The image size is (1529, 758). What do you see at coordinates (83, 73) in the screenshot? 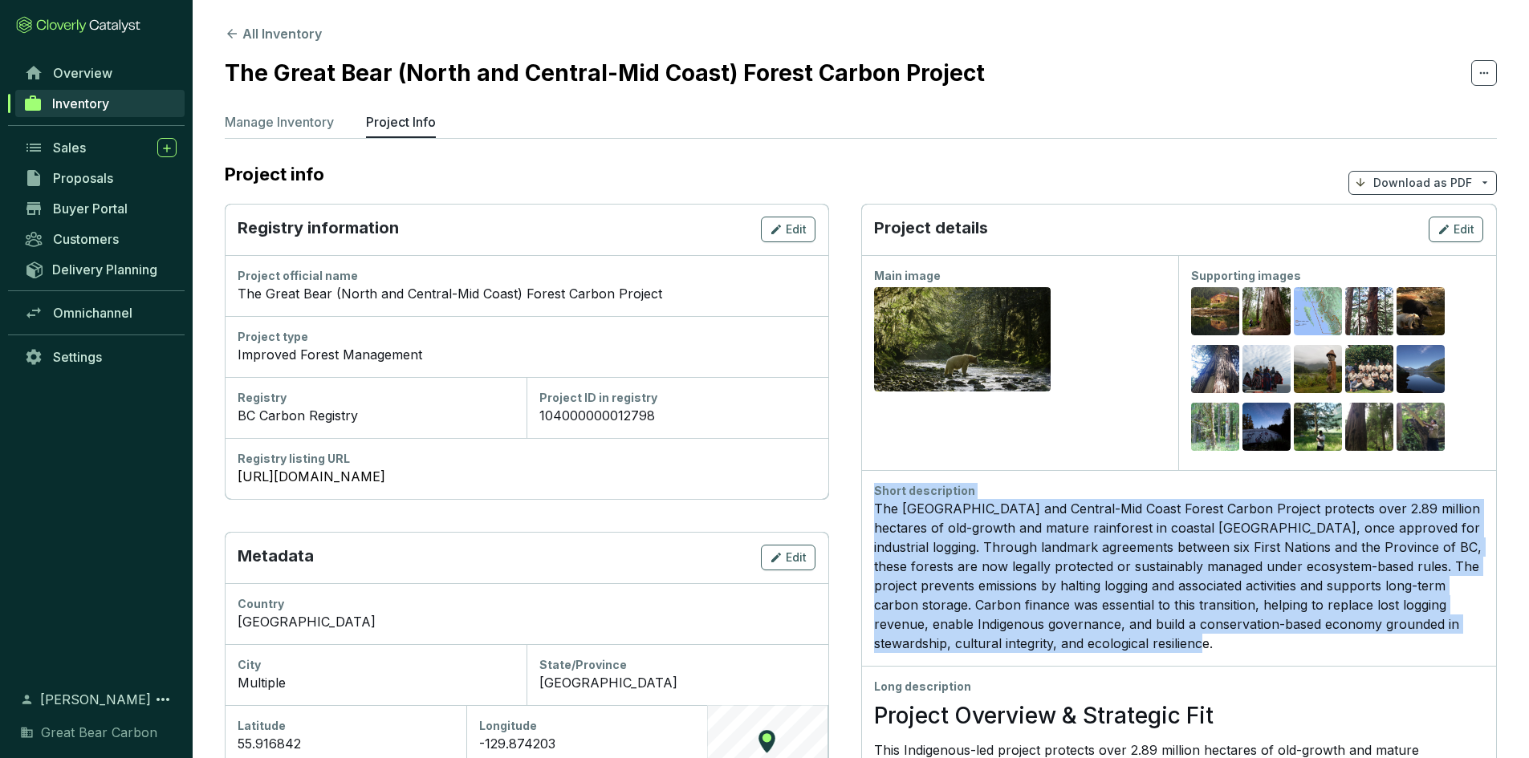
I see `span: Overview` at bounding box center [83, 73].